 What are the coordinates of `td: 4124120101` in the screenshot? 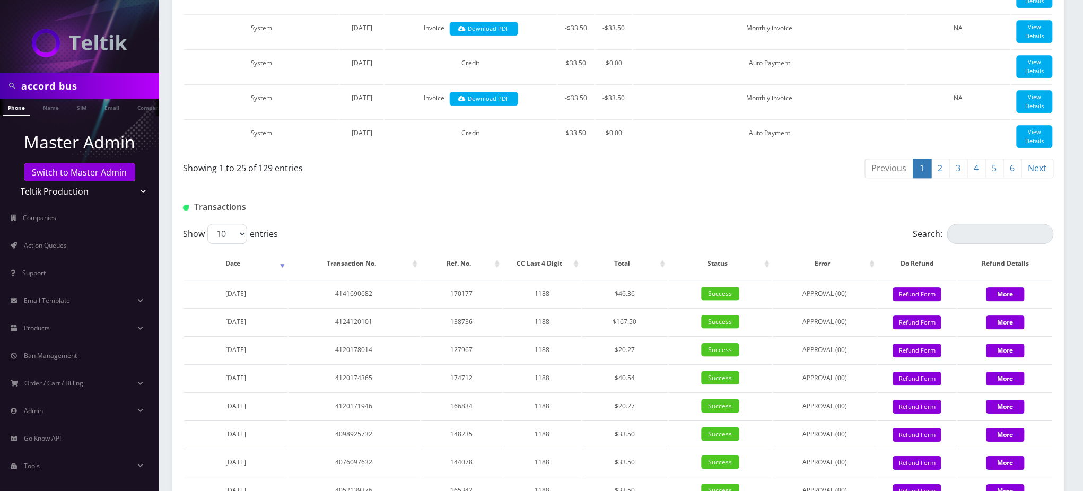 It's located at (354, 321).